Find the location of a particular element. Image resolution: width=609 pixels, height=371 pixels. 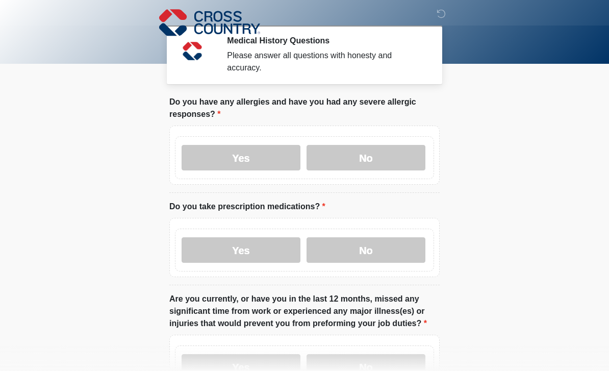

label: Do you have any allergies and have you had any severe allergic responses? is located at coordinates (305, 108).